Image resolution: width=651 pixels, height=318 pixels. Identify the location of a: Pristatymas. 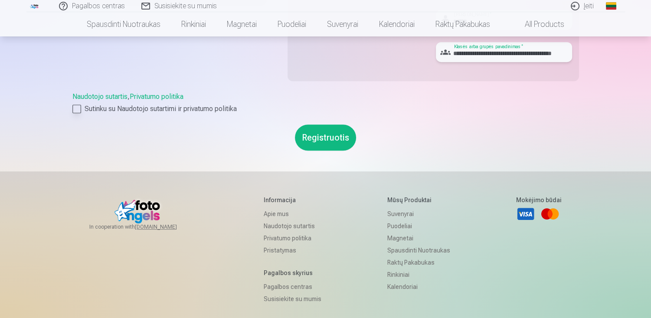
(292, 250).